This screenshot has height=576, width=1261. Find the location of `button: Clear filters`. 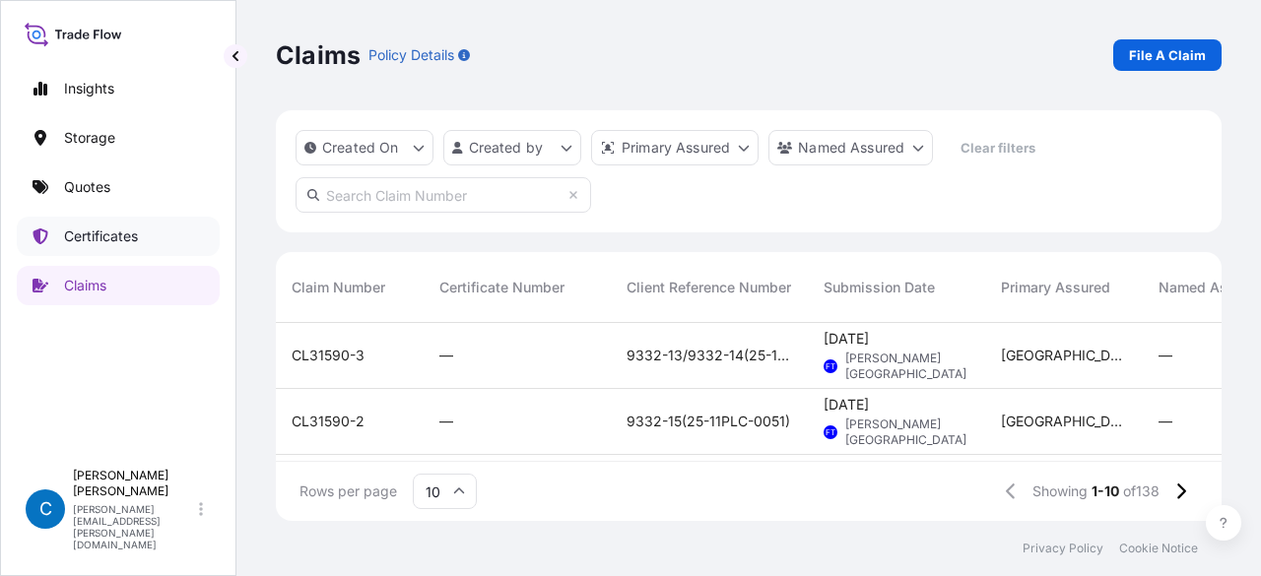

button: Clear filters is located at coordinates (998, 148).